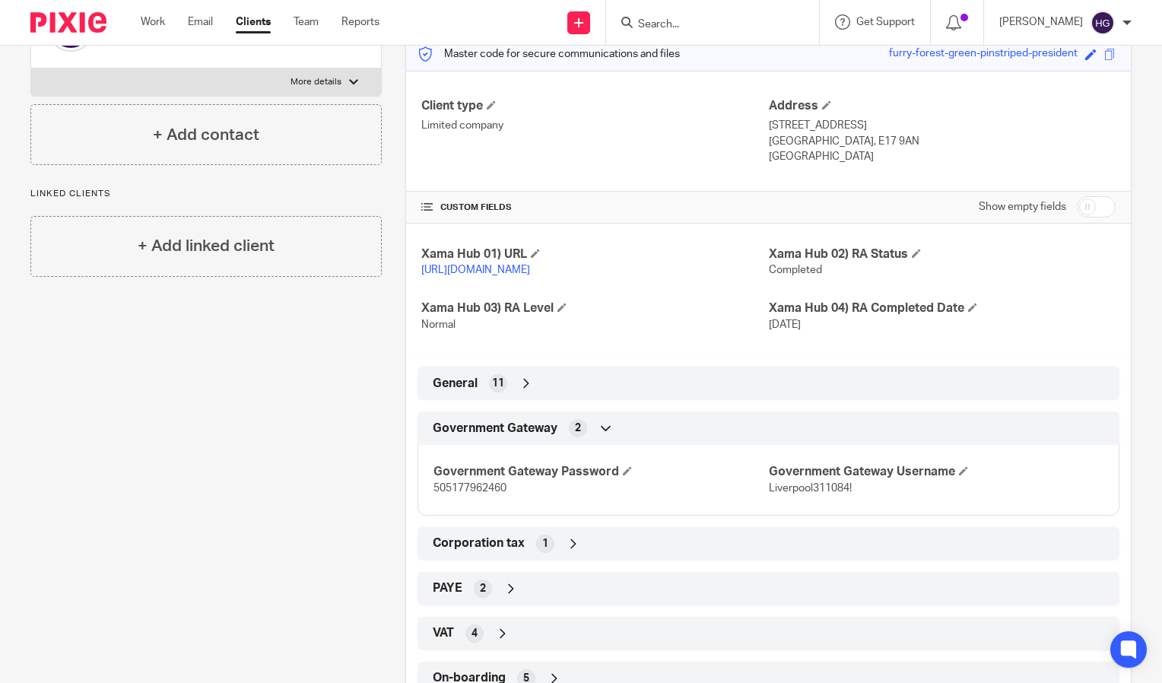 Image resolution: width=1162 pixels, height=683 pixels. I want to click on h4: Client type, so click(595, 106).